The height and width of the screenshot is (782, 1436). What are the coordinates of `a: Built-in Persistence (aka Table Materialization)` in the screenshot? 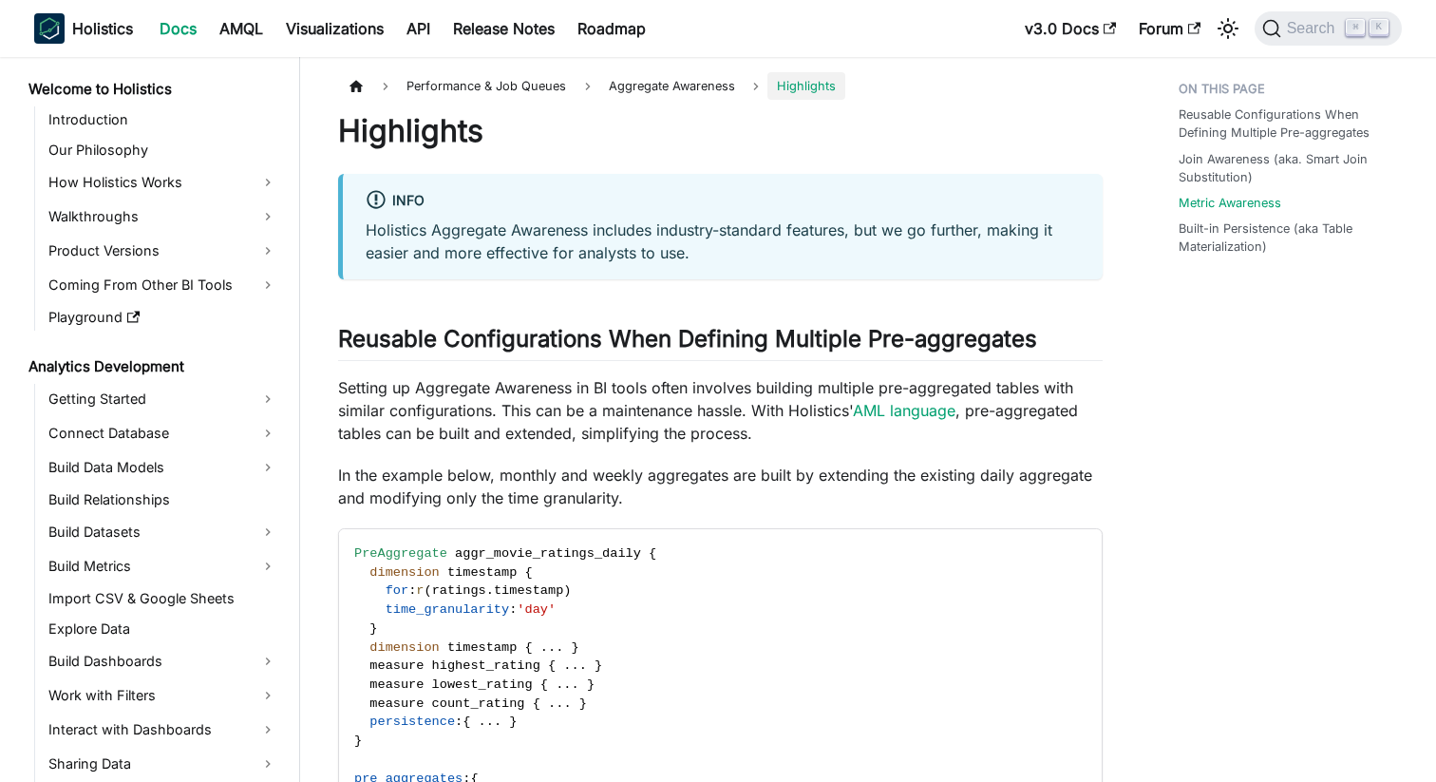 It's located at (1284, 237).